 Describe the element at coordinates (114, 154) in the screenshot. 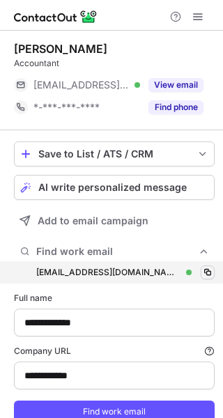

I see `div: Save to List / ATS / CRM` at that location.